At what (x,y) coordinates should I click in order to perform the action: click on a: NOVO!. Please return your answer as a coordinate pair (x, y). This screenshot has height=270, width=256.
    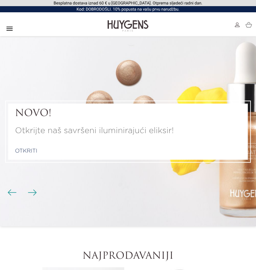
    Looking at the image, I should click on (128, 114).